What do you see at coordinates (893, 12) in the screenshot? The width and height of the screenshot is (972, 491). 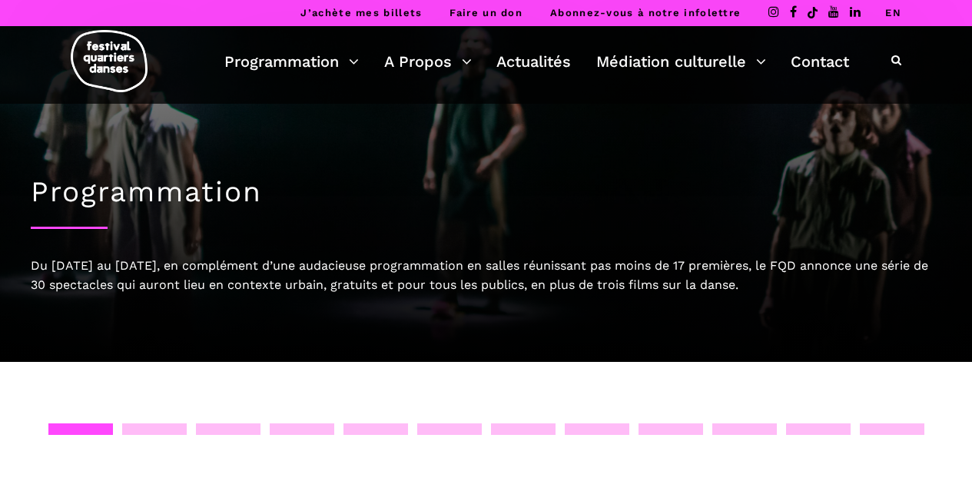 I see `a: EN` at bounding box center [893, 12].